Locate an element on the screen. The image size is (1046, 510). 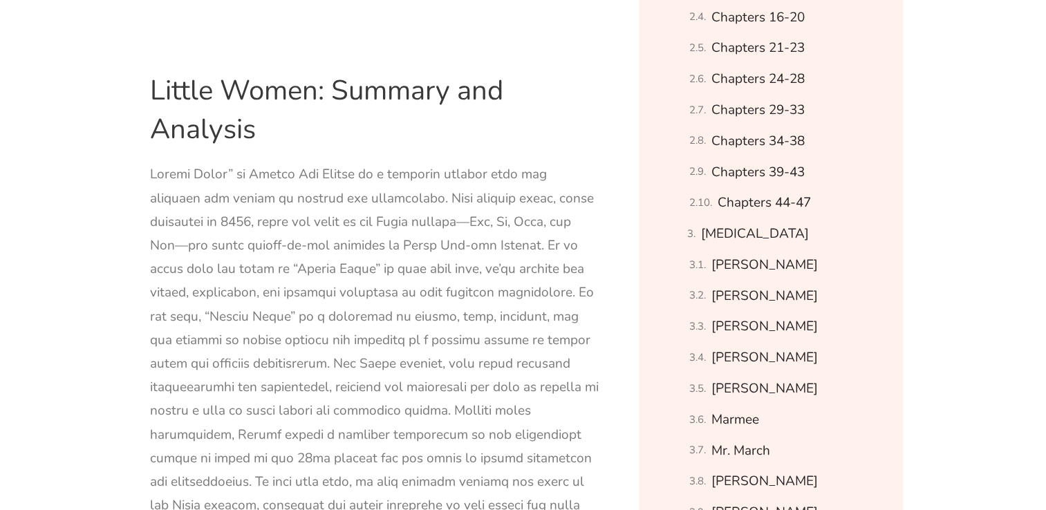
h1: Little Women: Summary and Analysis is located at coordinates (375, 110).